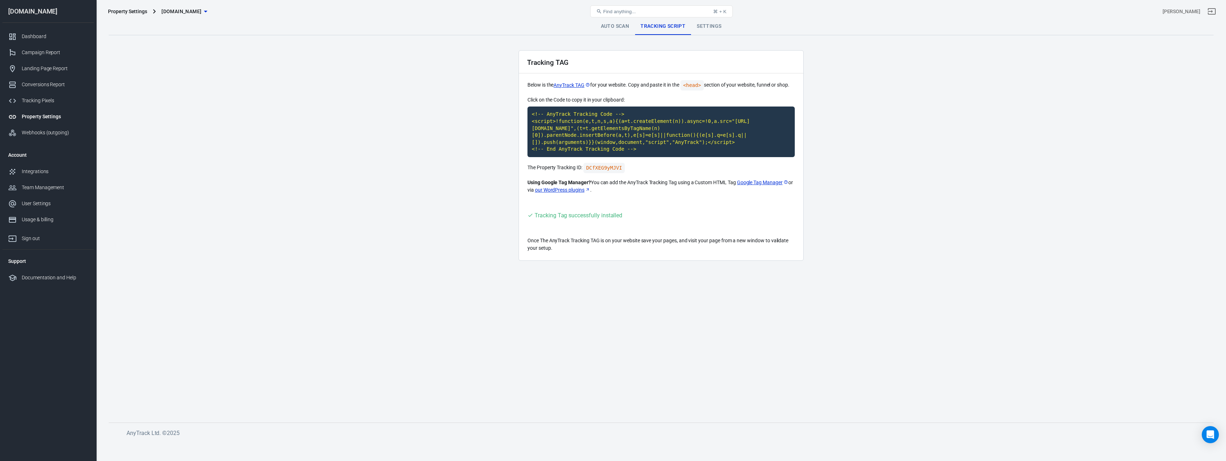 The height and width of the screenshot is (461, 1226). What do you see at coordinates (615, 26) in the screenshot?
I see `a: Auto Scan` at bounding box center [615, 26].